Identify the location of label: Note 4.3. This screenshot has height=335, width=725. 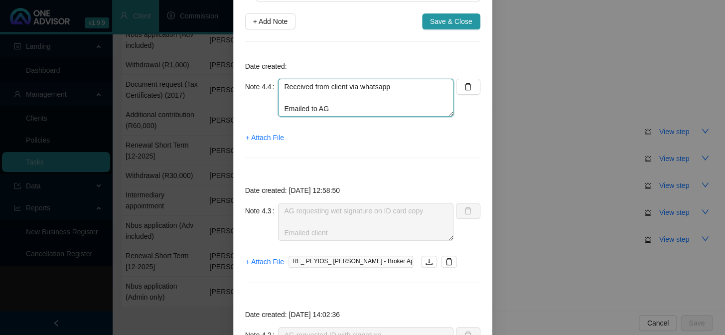
(261, 211).